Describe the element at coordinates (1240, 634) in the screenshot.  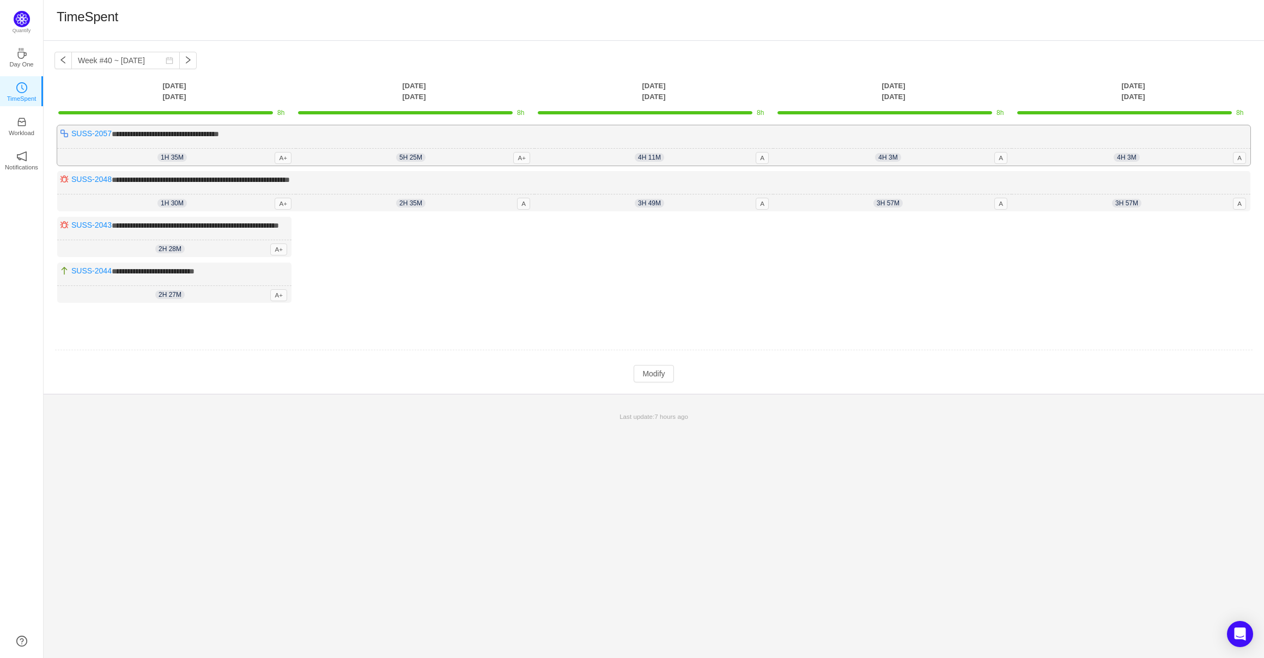
I see `div: Open Intercom Messenger` at that location.